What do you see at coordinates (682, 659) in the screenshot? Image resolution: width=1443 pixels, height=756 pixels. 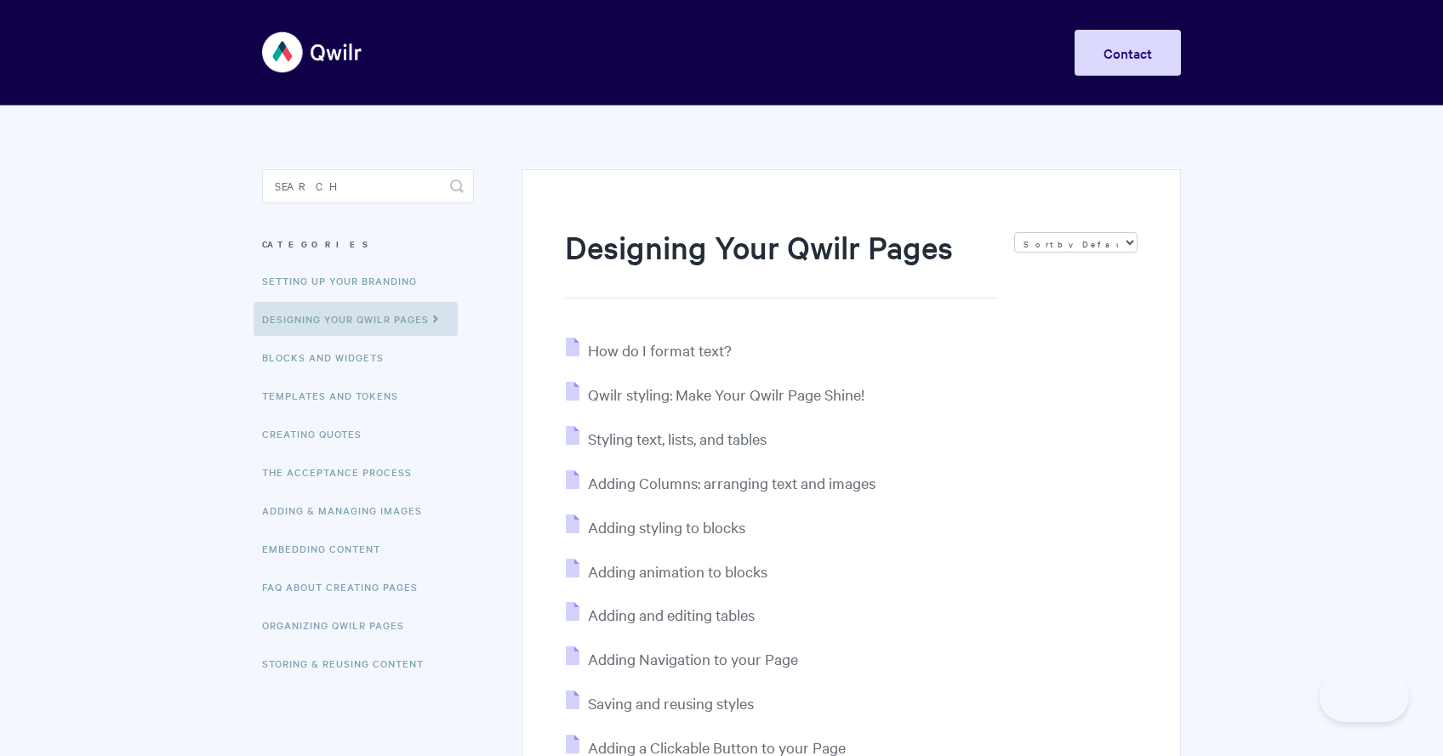 I see `a: Adding Navigation to your Page` at bounding box center [682, 659].